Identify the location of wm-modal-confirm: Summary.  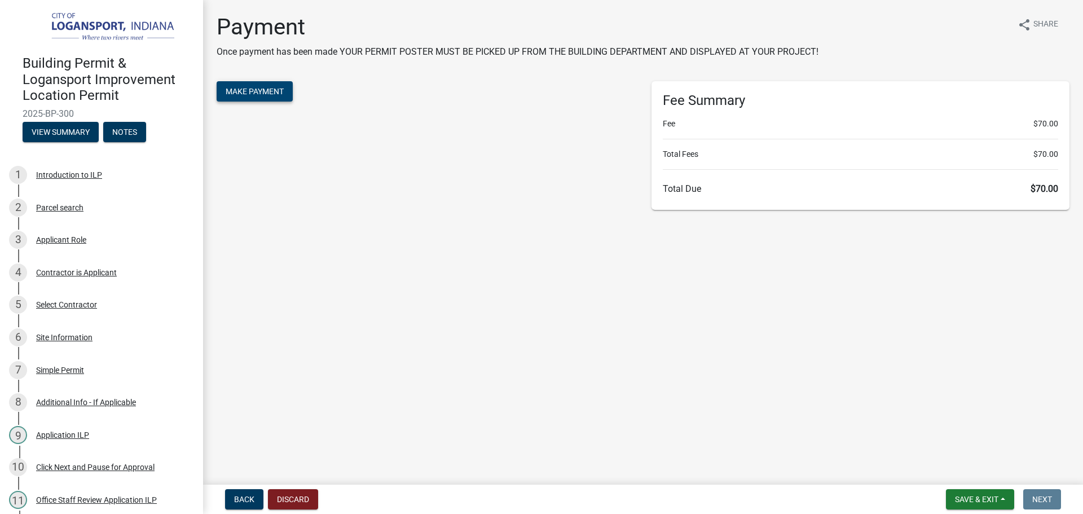
(60, 132).